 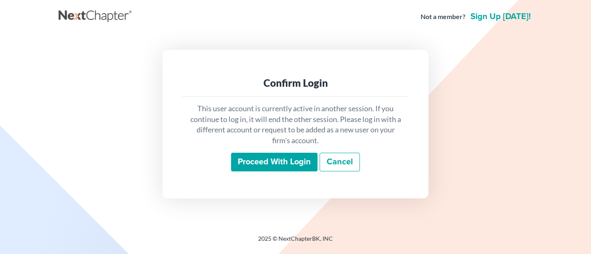 I want to click on p: This user account is currently active in another session. If you continue to log in, it will end ..., so click(x=296, y=125).